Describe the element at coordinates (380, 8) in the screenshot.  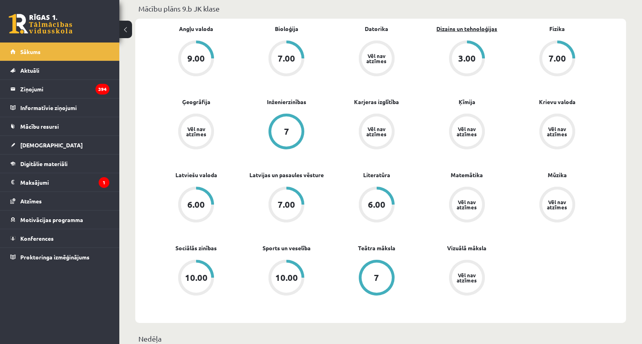
I see `p: Mācību plāns 9.b JK klase` at that location.